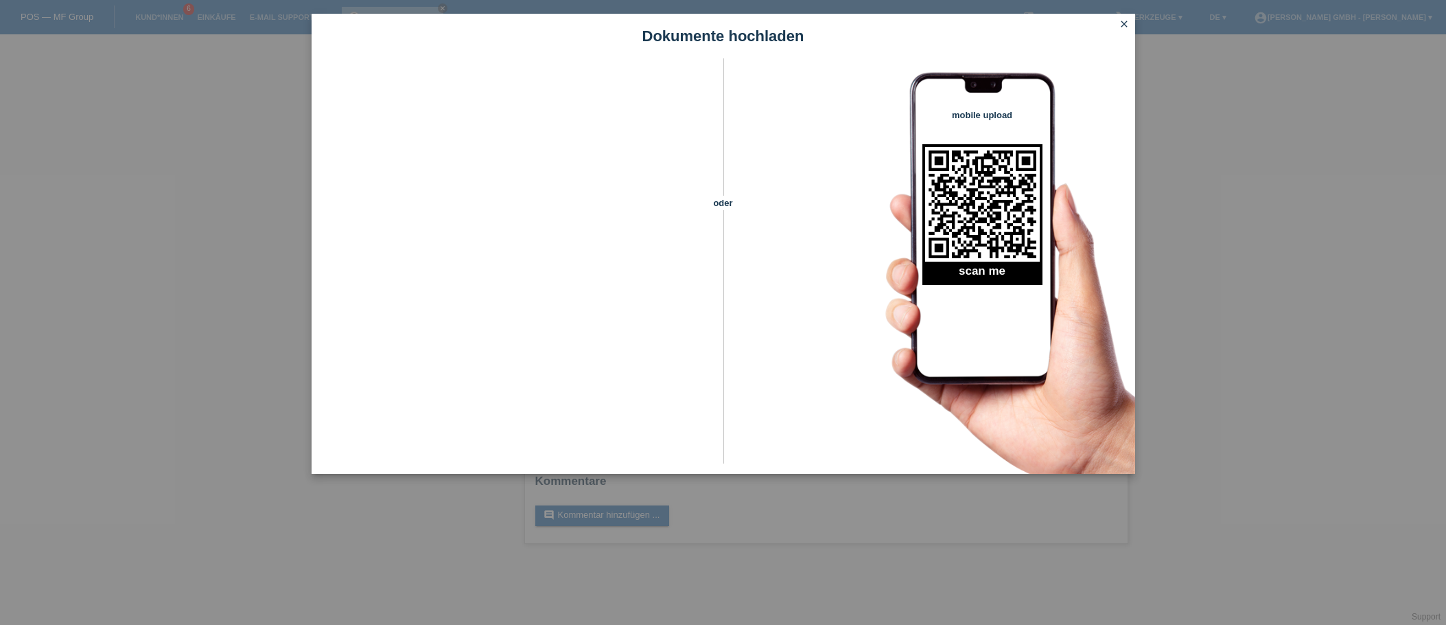 This screenshot has height=625, width=1446. I want to click on i: close, so click(1124, 24).